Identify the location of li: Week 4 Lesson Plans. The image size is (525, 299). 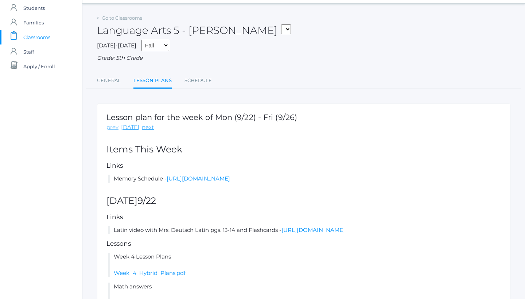
(305, 265).